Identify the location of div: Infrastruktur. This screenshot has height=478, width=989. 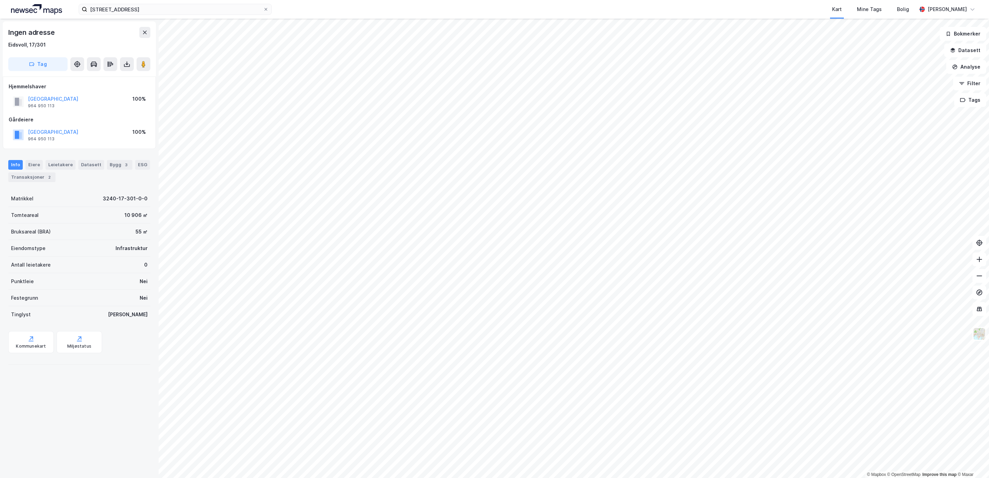
(131, 248).